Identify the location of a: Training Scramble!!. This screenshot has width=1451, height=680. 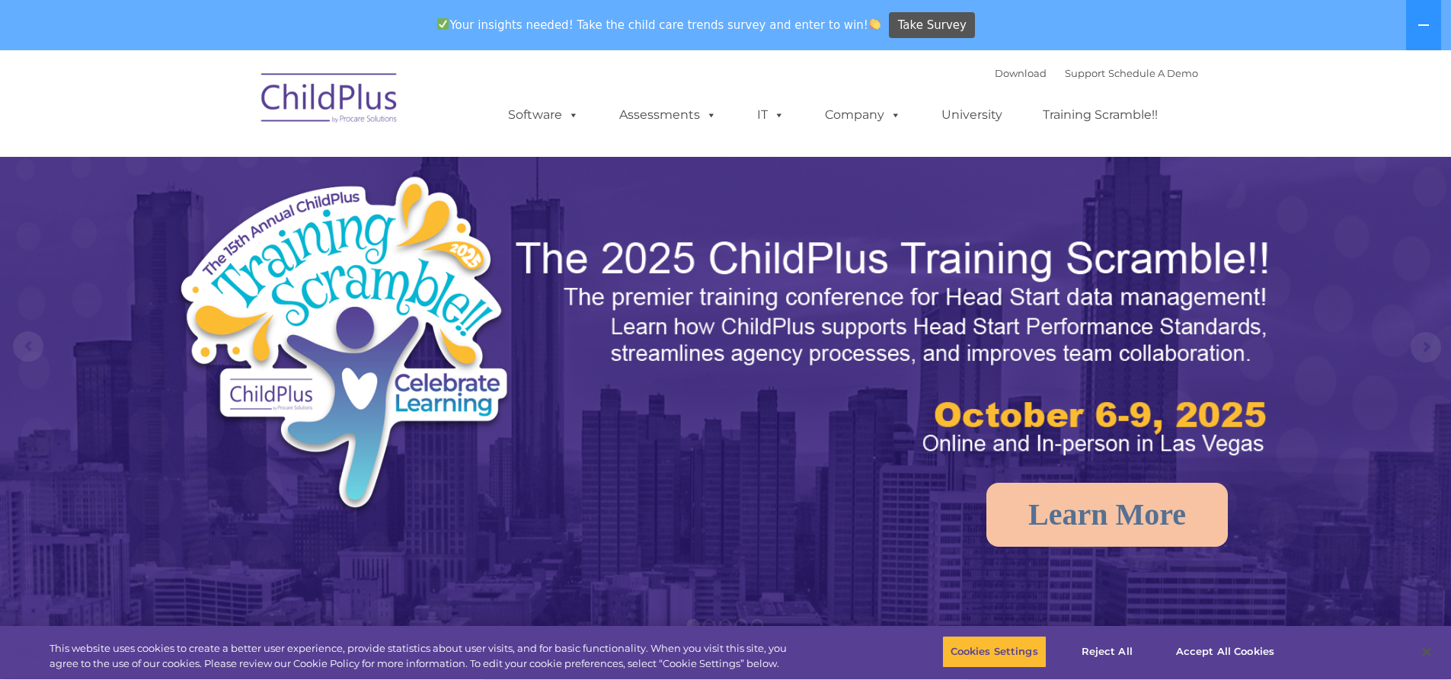
(1100, 115).